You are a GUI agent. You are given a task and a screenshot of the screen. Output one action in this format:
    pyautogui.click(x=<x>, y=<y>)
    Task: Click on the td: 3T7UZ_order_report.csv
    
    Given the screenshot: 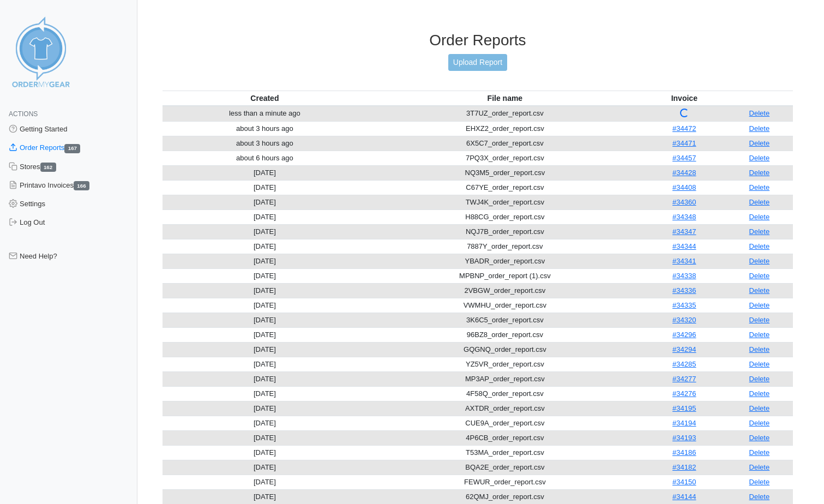 What is the action you would take?
    pyautogui.click(x=505, y=113)
    